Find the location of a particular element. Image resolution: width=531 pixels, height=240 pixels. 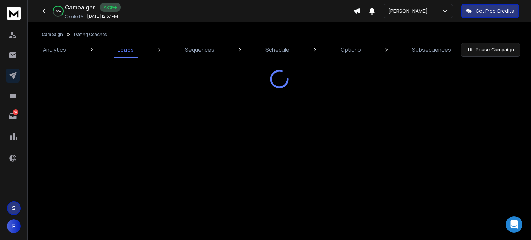

p: Analytics is located at coordinates (54, 50).